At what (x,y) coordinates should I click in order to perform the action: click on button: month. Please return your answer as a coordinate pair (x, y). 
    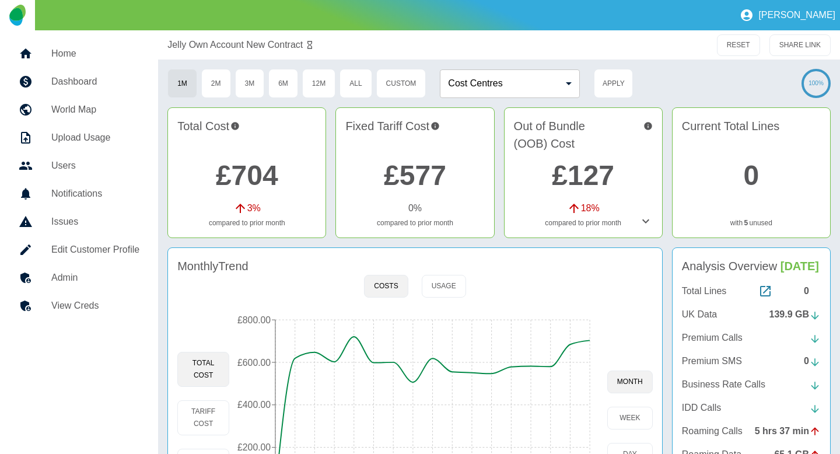
    Looking at the image, I should click on (630, 381).